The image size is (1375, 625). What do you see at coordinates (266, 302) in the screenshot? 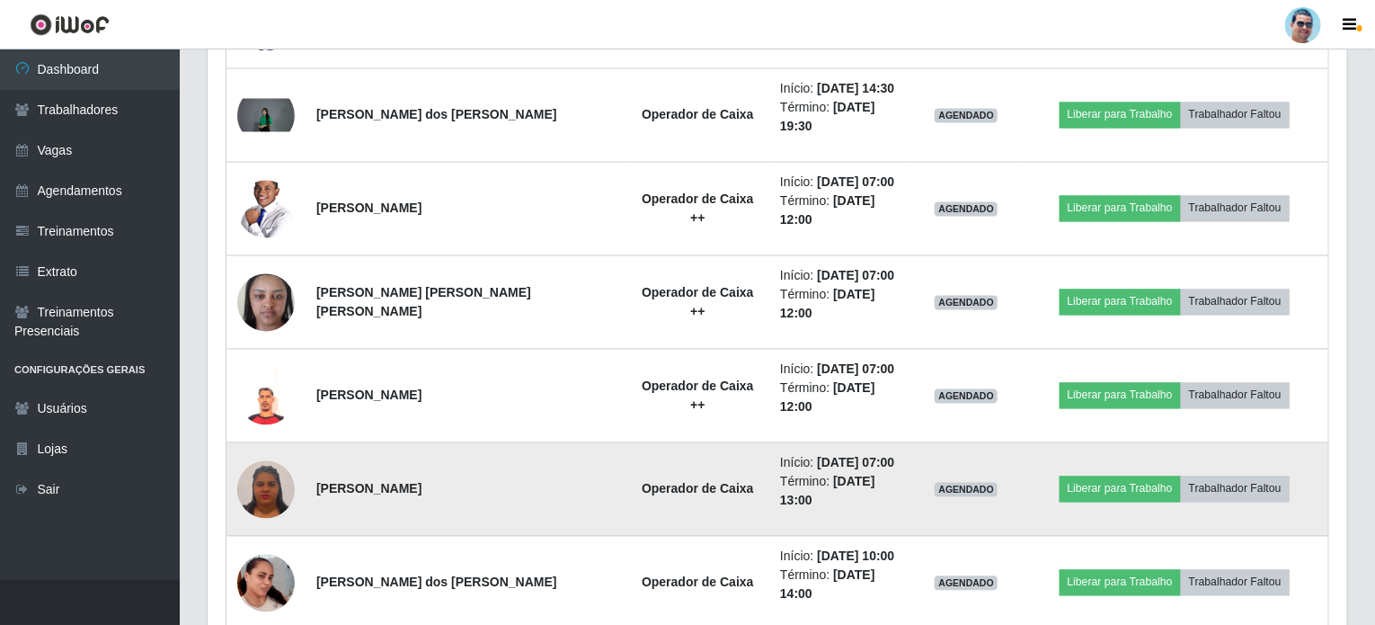
I see `img: 1734430327738.jpeg` at bounding box center [266, 302].